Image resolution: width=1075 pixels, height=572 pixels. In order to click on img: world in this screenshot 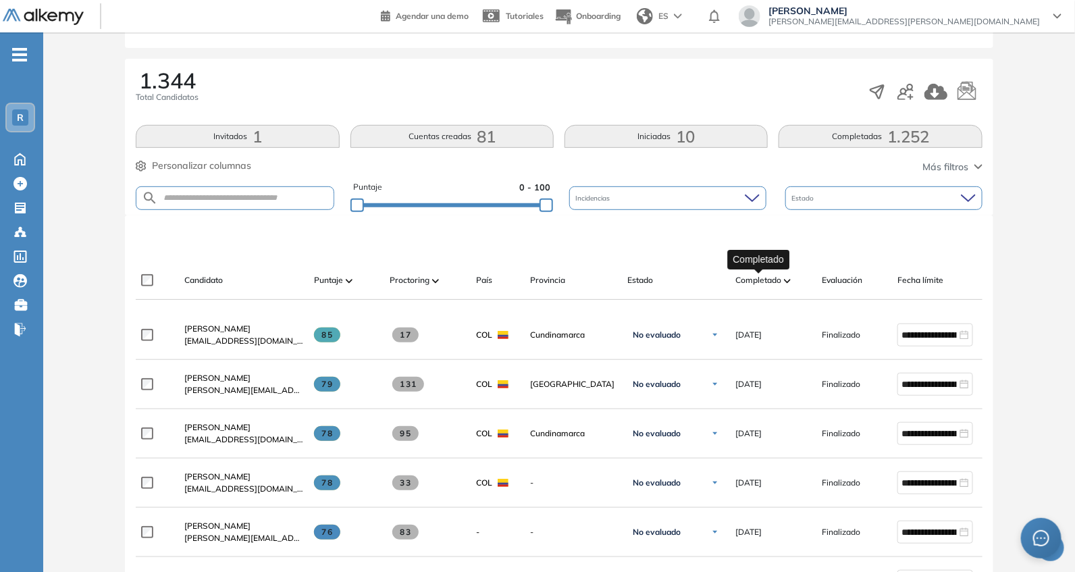, I will do `click(645, 16)`.